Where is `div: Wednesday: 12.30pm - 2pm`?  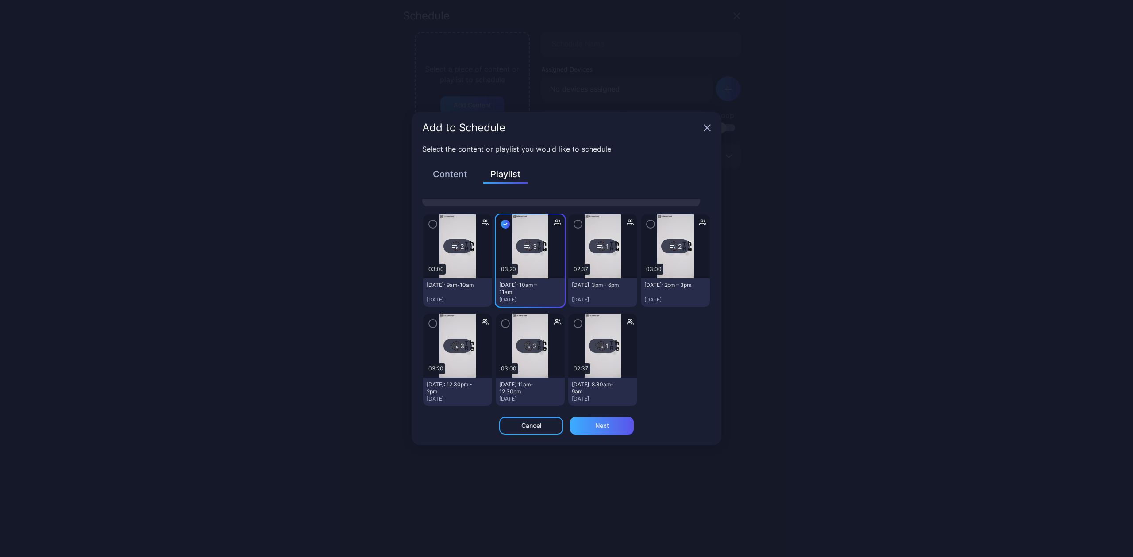
div: Wednesday: 12.30pm - 2pm is located at coordinates (451, 388).